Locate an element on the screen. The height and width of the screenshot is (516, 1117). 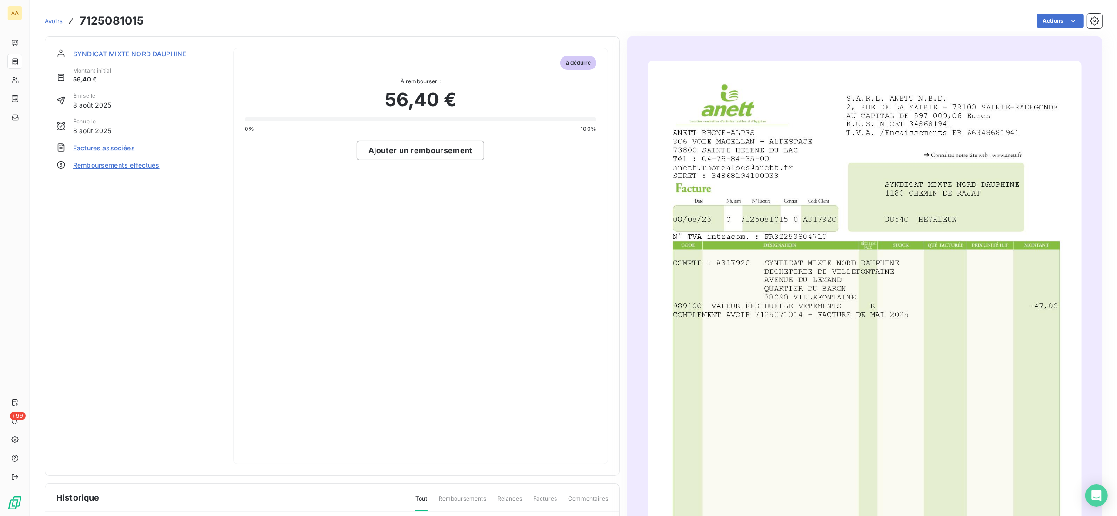
span: Avoirs is located at coordinates (54, 21).